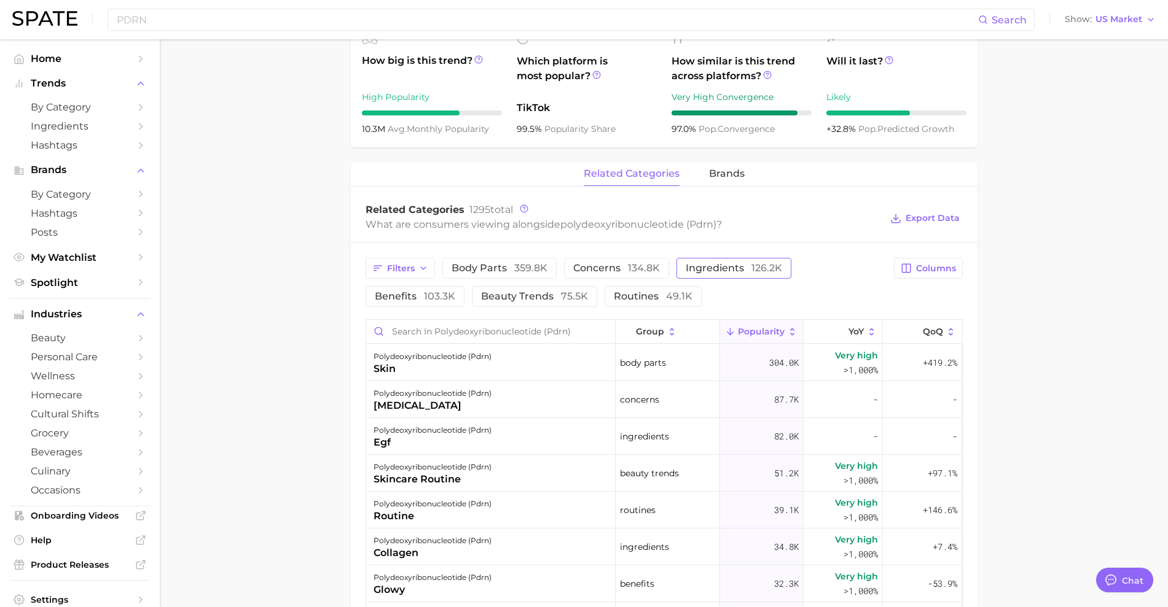 The image size is (1168, 607). What do you see at coordinates (490, 332) in the screenshot?
I see `input: Search in polydeoxyribonucleotide (pdrn)` at bounding box center [490, 332].